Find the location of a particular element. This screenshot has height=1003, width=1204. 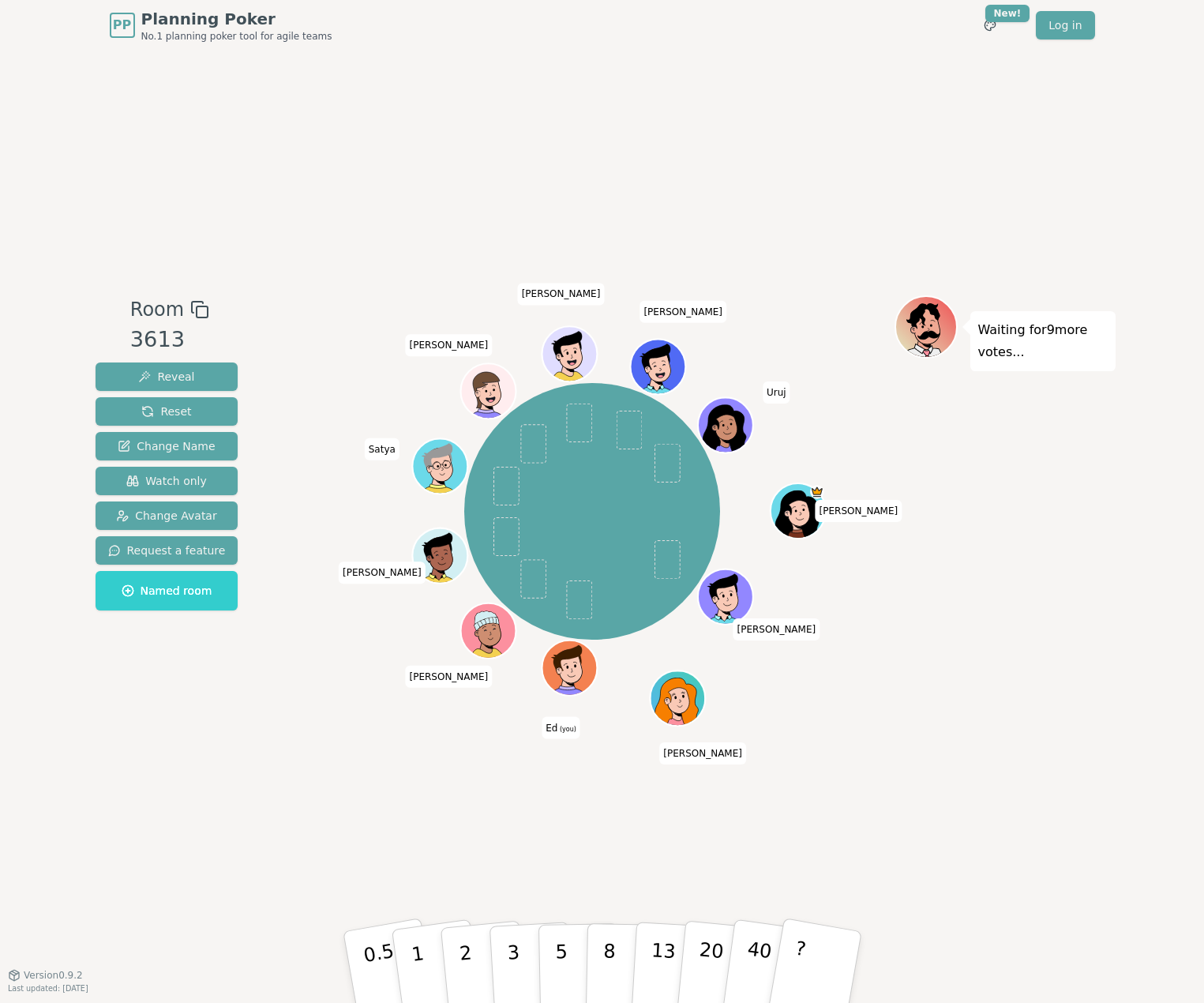

button: Reveal is located at coordinates (167, 377).